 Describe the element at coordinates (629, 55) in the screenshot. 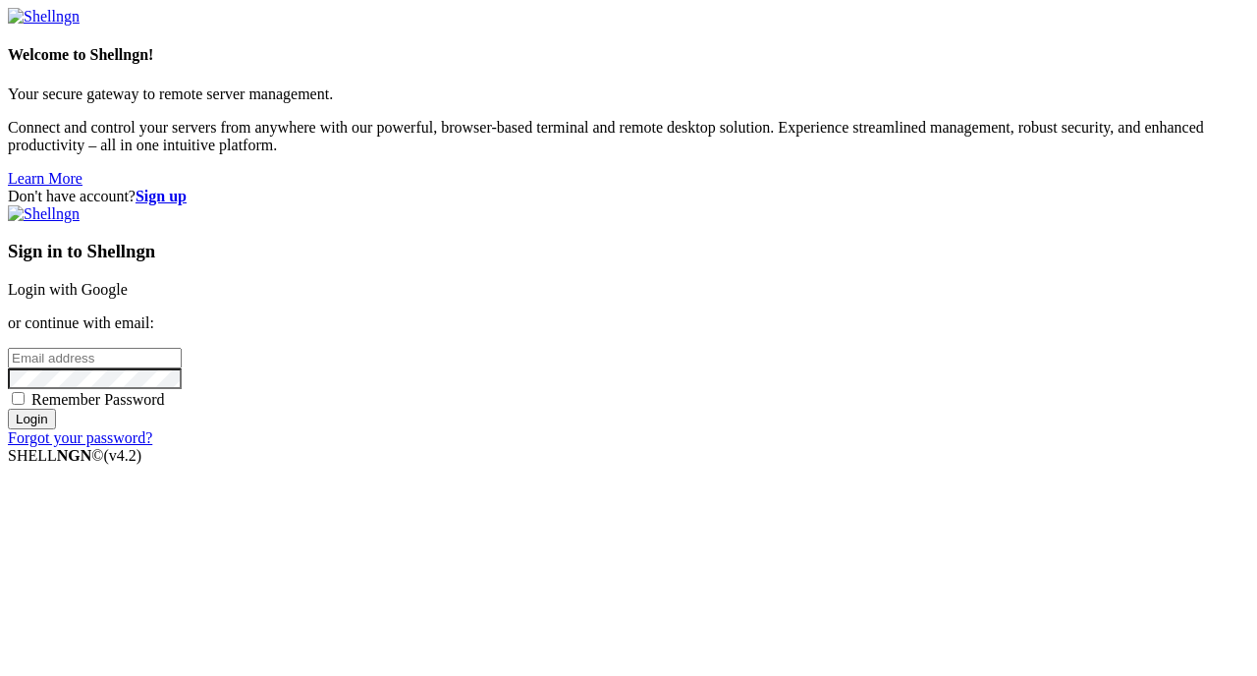

I see `h4: Welcome to Shellngn!` at that location.